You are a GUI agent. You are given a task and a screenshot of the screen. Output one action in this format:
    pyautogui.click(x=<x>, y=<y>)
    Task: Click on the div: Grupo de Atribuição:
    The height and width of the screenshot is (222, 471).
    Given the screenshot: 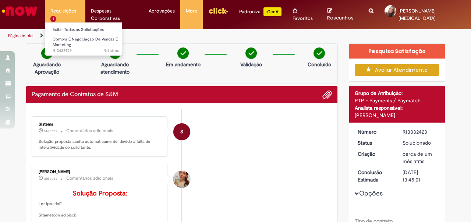 What is the action you would take?
    pyautogui.click(x=397, y=93)
    